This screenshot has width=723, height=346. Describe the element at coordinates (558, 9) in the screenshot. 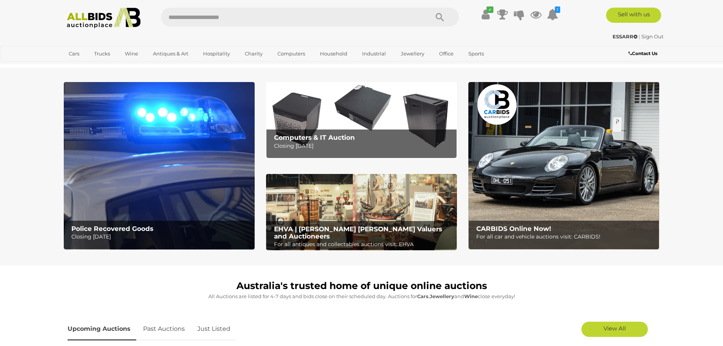

I see `i: 1` at that location.